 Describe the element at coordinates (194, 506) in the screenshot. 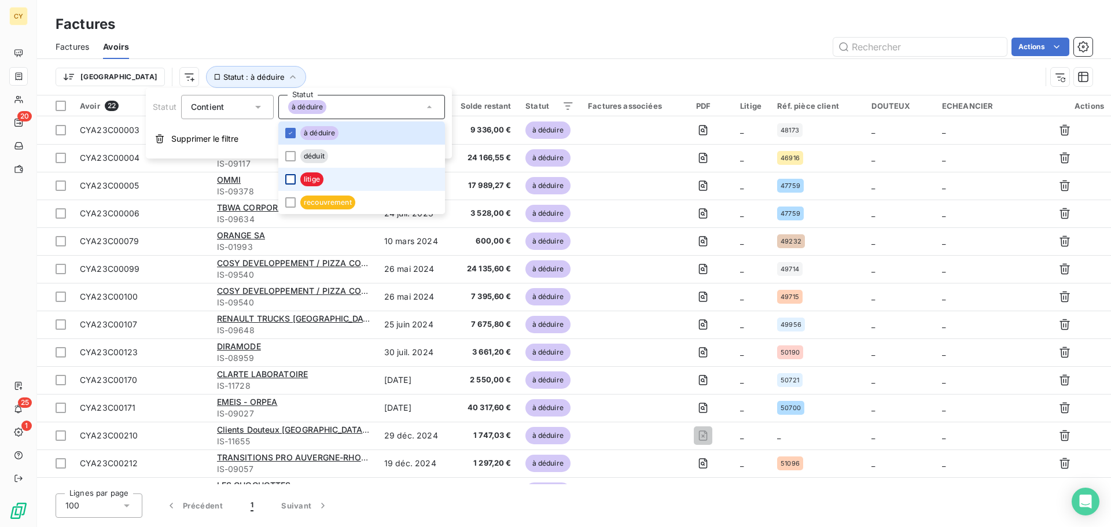

I see `button: Précédent` at that location.